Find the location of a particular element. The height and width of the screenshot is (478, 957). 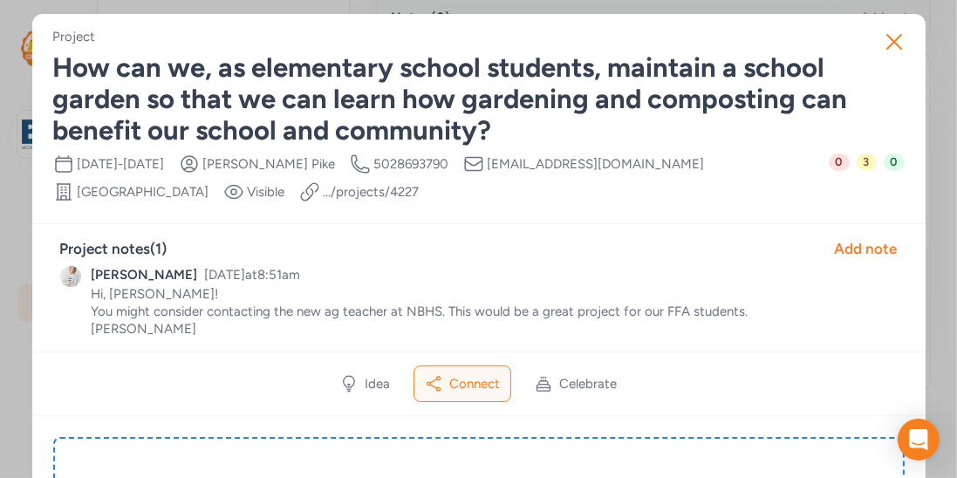

span: 3 is located at coordinates (866, 162).